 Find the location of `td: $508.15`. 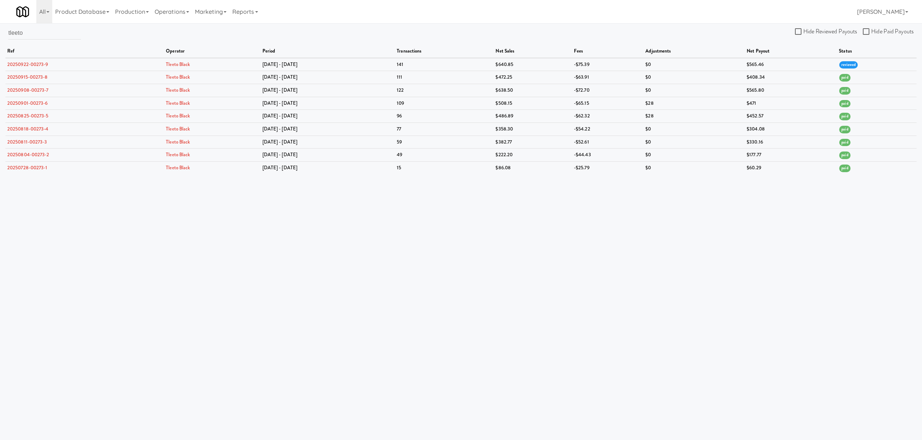

td: $508.15 is located at coordinates (532, 103).